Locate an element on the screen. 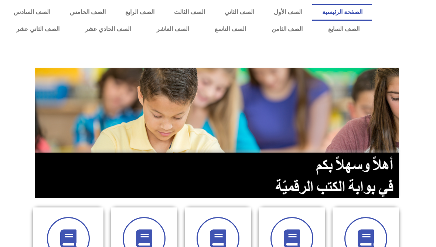  a: الصف الحادي عشر is located at coordinates (108, 29).